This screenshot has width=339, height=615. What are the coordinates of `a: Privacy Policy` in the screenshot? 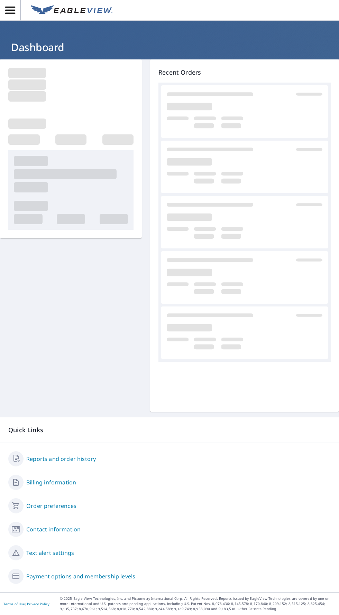 It's located at (38, 604).